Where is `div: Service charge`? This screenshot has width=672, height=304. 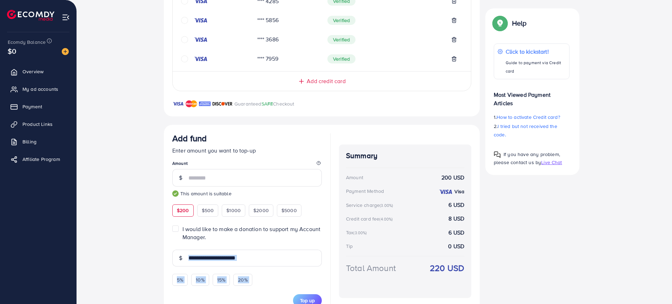
div: Service charge is located at coordinates (371, 205).